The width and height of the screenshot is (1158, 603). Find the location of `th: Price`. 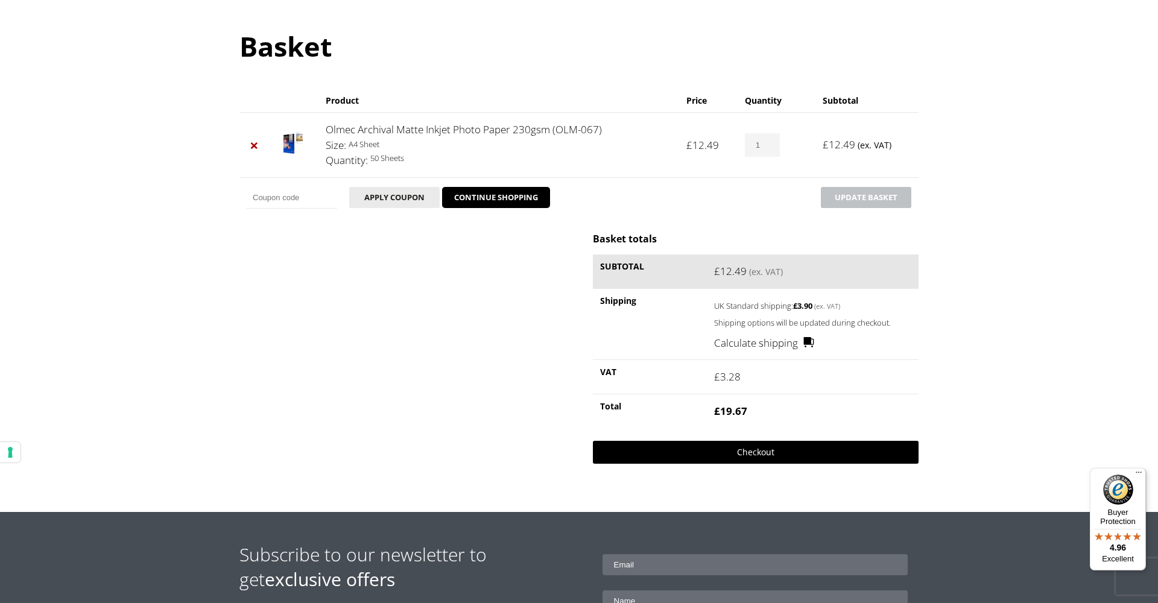

th: Price is located at coordinates (708, 100).